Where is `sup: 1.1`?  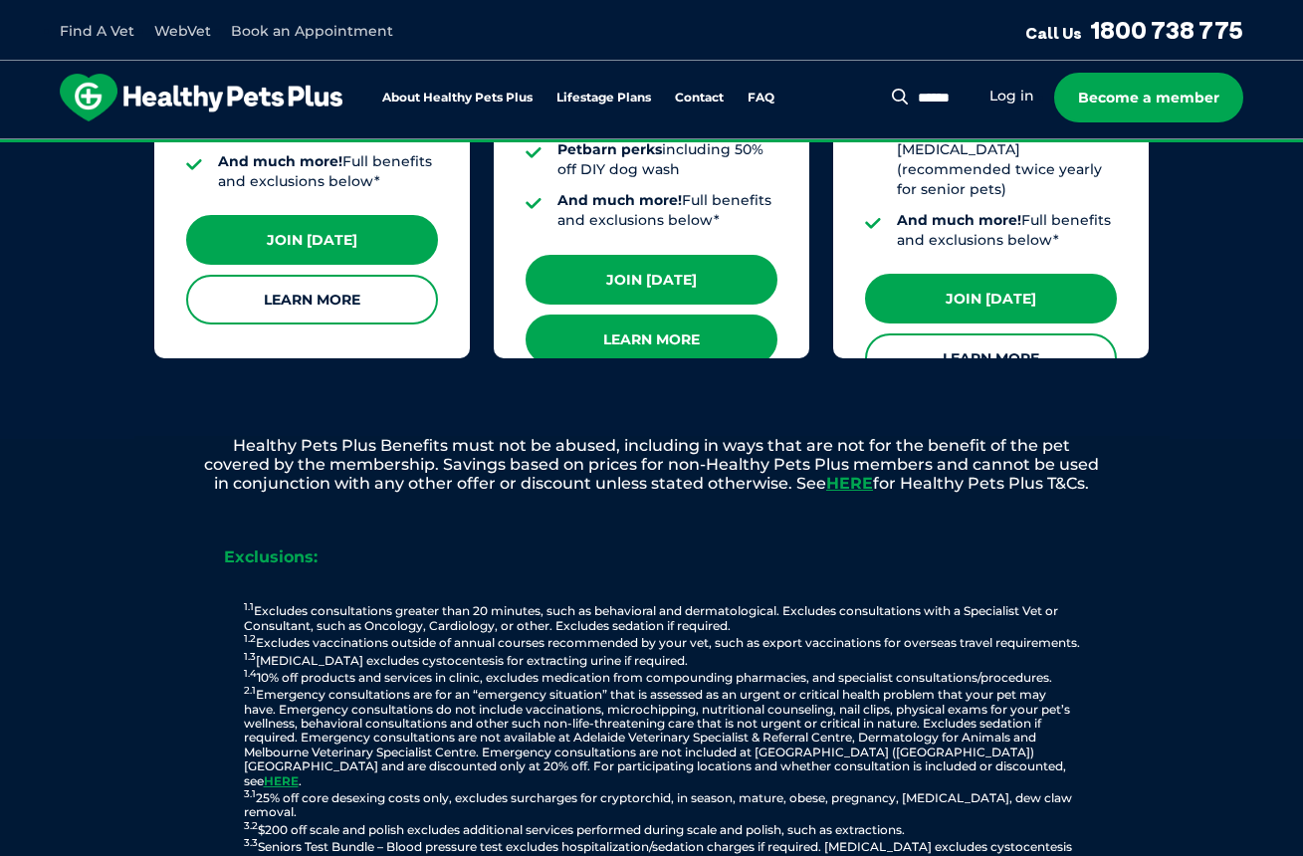 sup: 1.1 is located at coordinates (249, 606).